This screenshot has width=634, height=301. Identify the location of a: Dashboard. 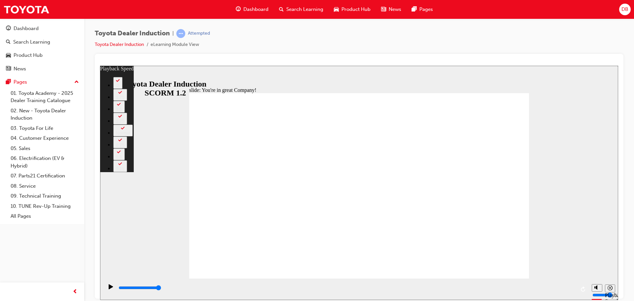
(42, 28).